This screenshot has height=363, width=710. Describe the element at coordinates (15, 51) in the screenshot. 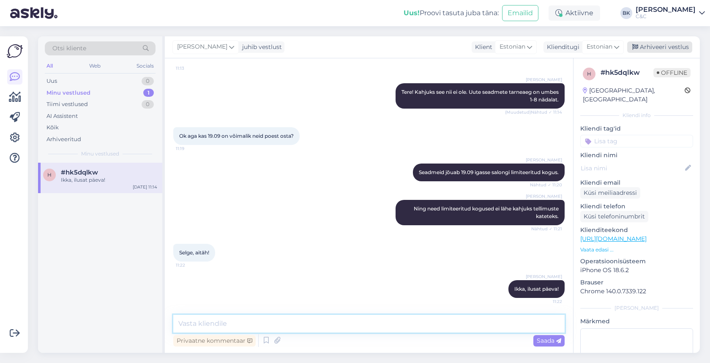

I see `img: Askly Logo` at that location.